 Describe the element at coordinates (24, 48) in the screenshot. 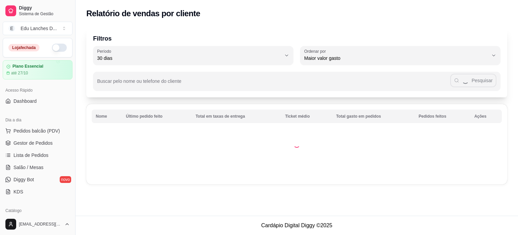

I see `div: Loja fechada` at that location.